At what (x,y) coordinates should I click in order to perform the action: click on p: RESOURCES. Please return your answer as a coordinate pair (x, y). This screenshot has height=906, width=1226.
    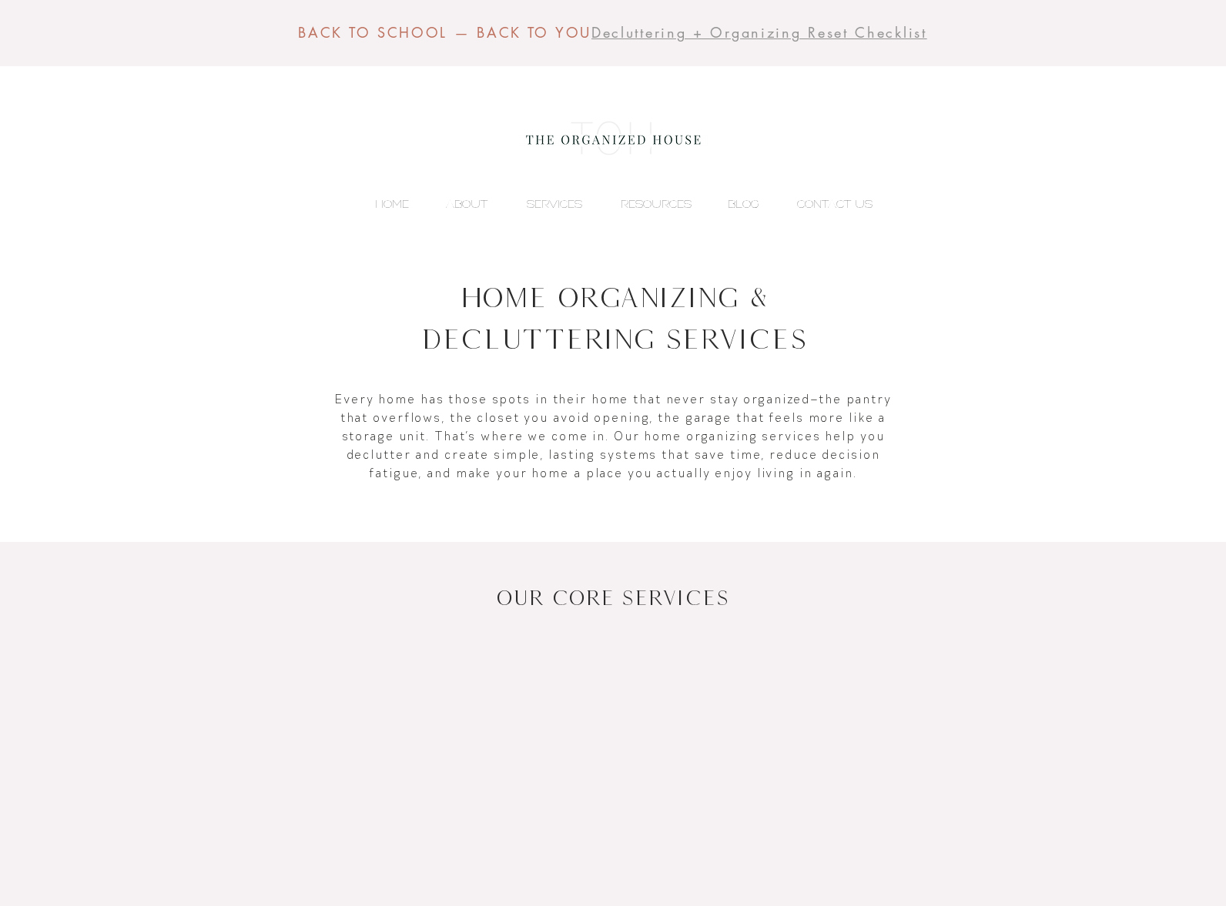
    Looking at the image, I should click on (656, 204).